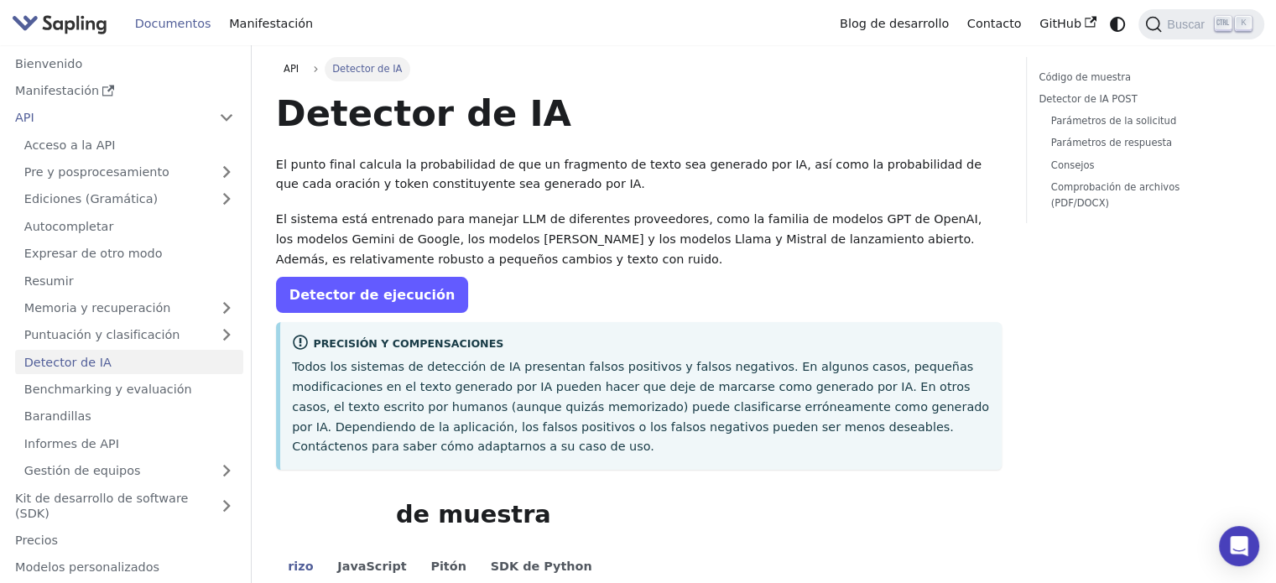 The width and height of the screenshot is (1276, 583). What do you see at coordinates (1200, 24) in the screenshot?
I see `button: Buscar (Ctrl+K)` at bounding box center [1200, 24].